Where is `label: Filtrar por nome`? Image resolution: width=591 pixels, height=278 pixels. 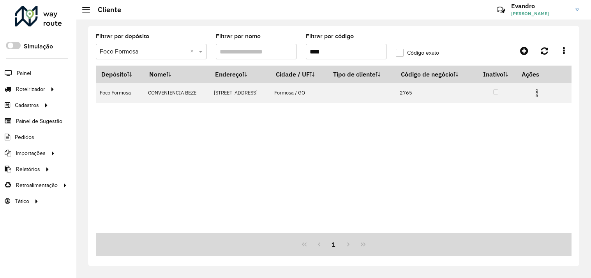 label: Filtrar por nome is located at coordinates (238, 36).